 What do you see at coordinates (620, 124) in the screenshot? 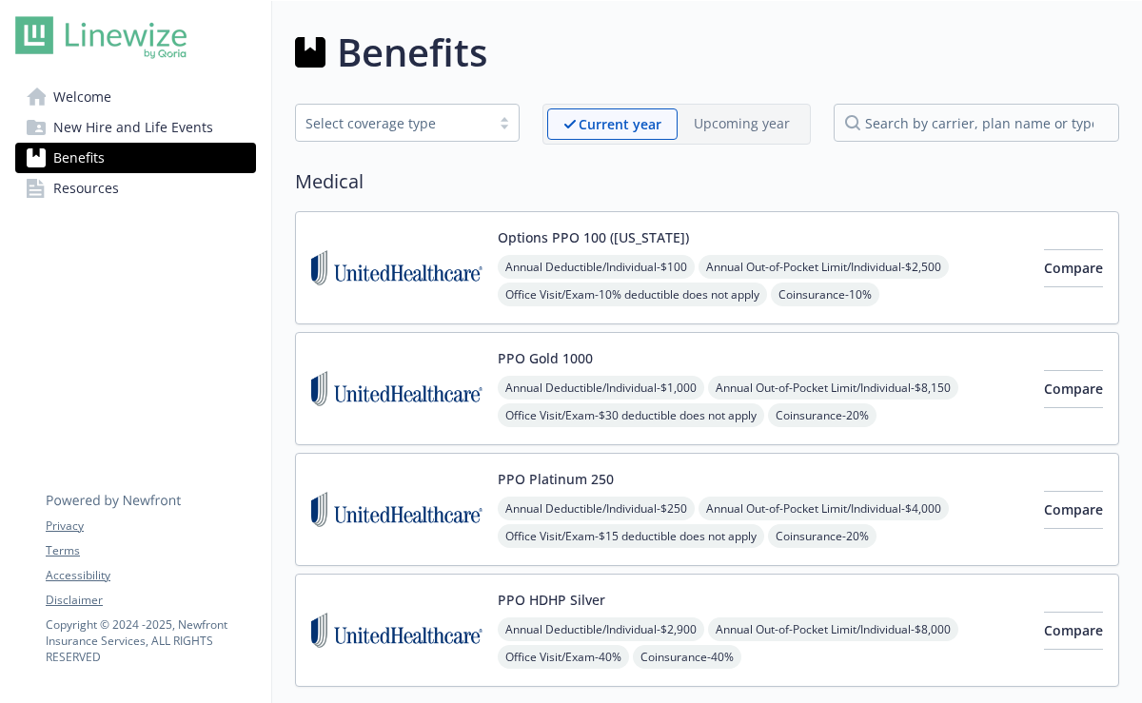
I see `p: Current year` at bounding box center [620, 124].